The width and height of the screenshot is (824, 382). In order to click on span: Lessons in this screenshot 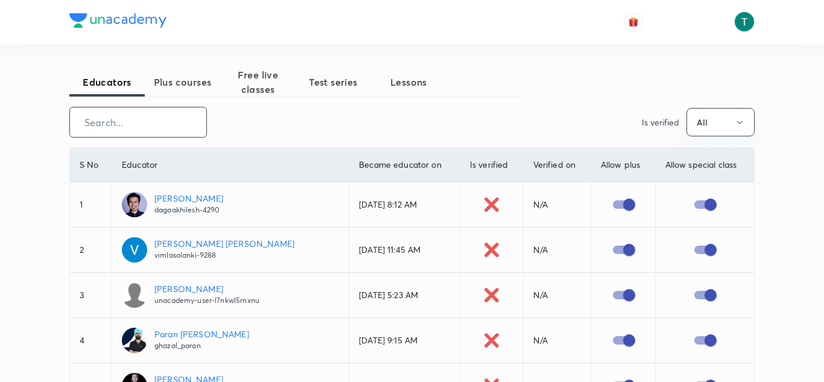, I will do `click(408, 82)`.